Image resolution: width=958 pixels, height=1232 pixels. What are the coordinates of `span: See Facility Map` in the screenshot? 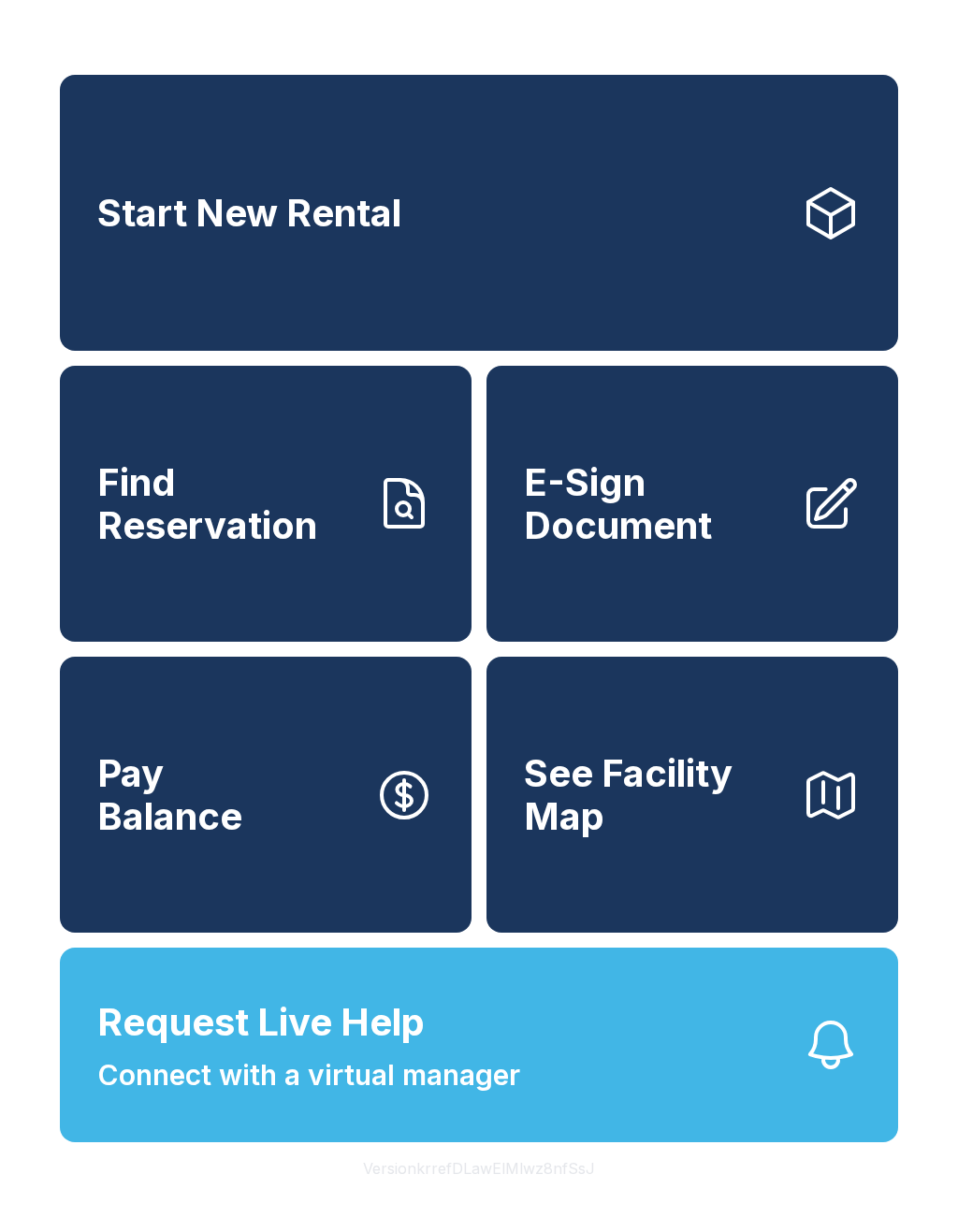 It's located at (655, 795).